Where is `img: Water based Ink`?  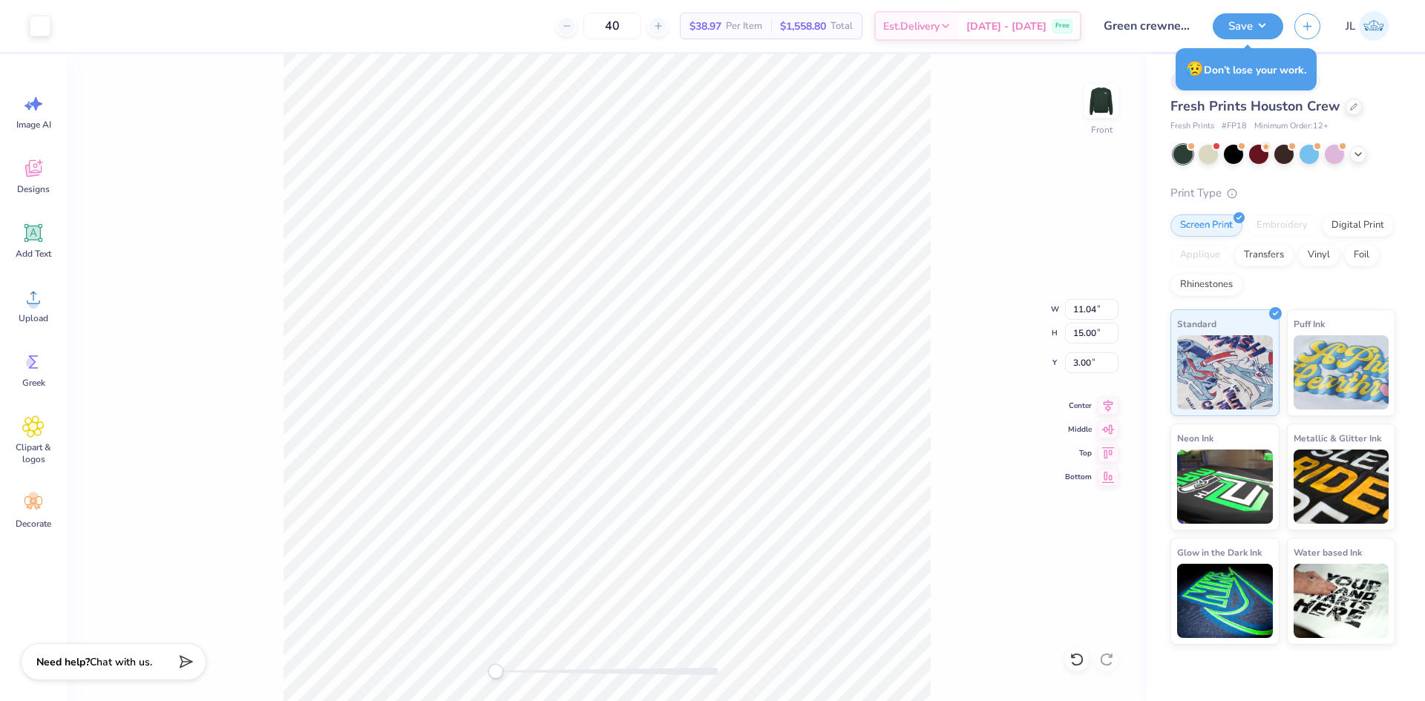 img: Water based Ink is located at coordinates (1341, 601).